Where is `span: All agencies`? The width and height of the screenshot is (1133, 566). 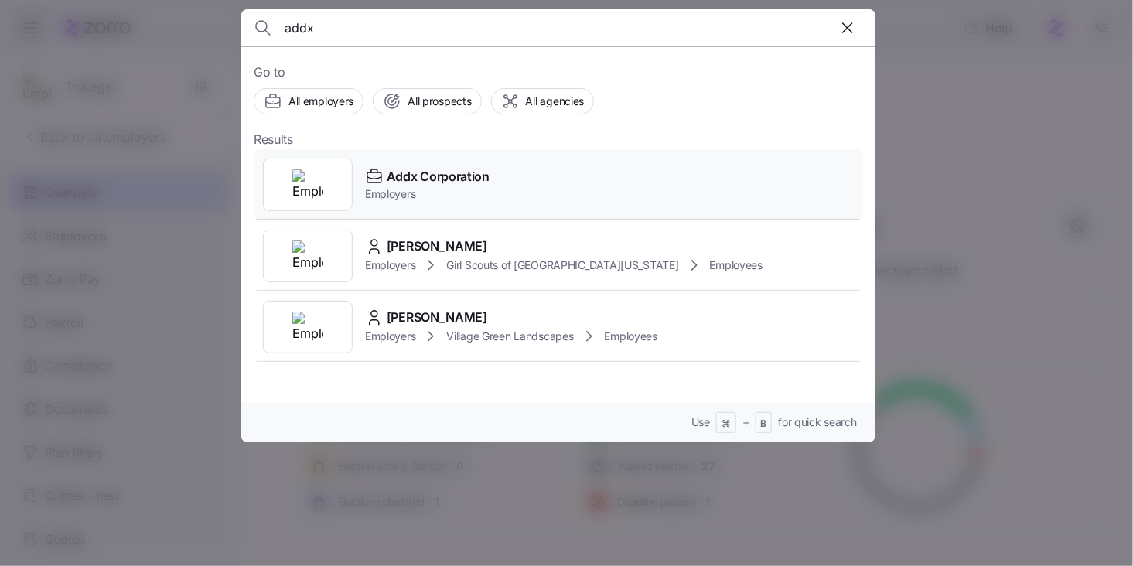
span: All agencies is located at coordinates (555, 101).